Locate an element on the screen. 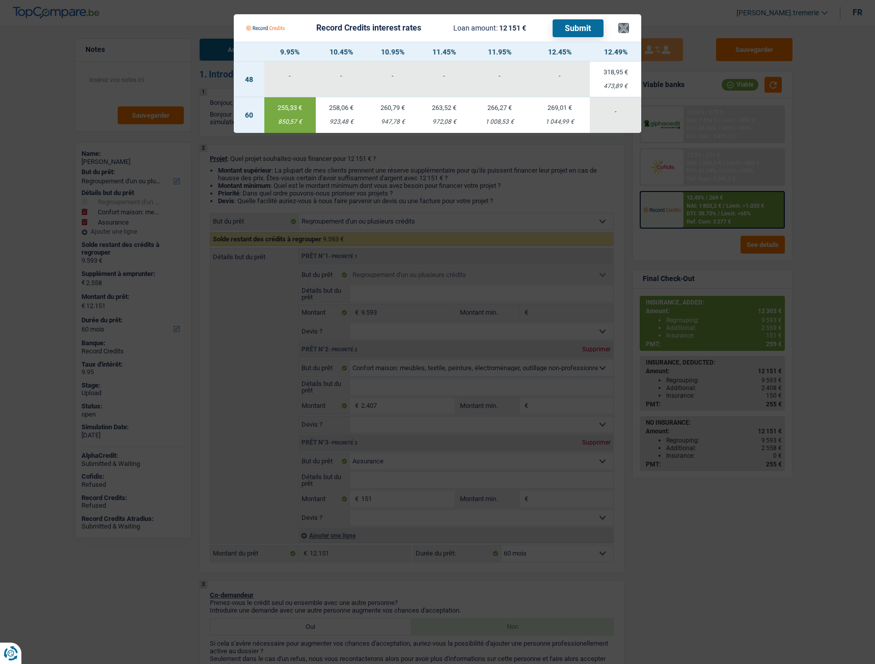 This screenshot has width=875, height=664. th: 12.45% is located at coordinates (560, 52).